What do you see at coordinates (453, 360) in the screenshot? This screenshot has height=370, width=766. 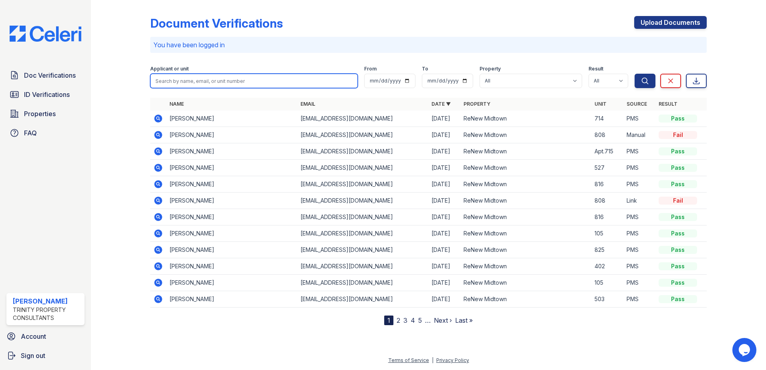 I see `a: Privacy Policy` at bounding box center [453, 360].